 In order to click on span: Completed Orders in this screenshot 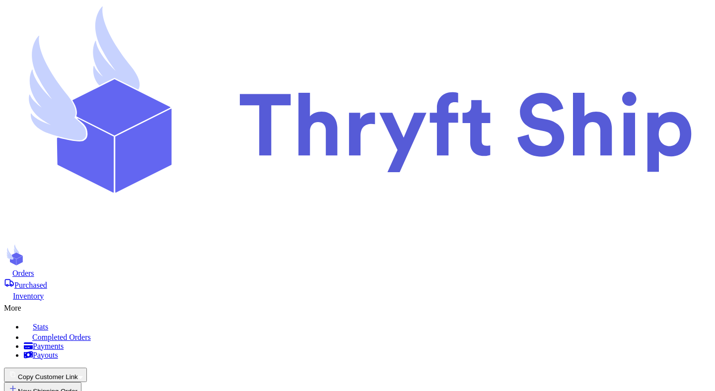, I will do `click(62, 337)`.